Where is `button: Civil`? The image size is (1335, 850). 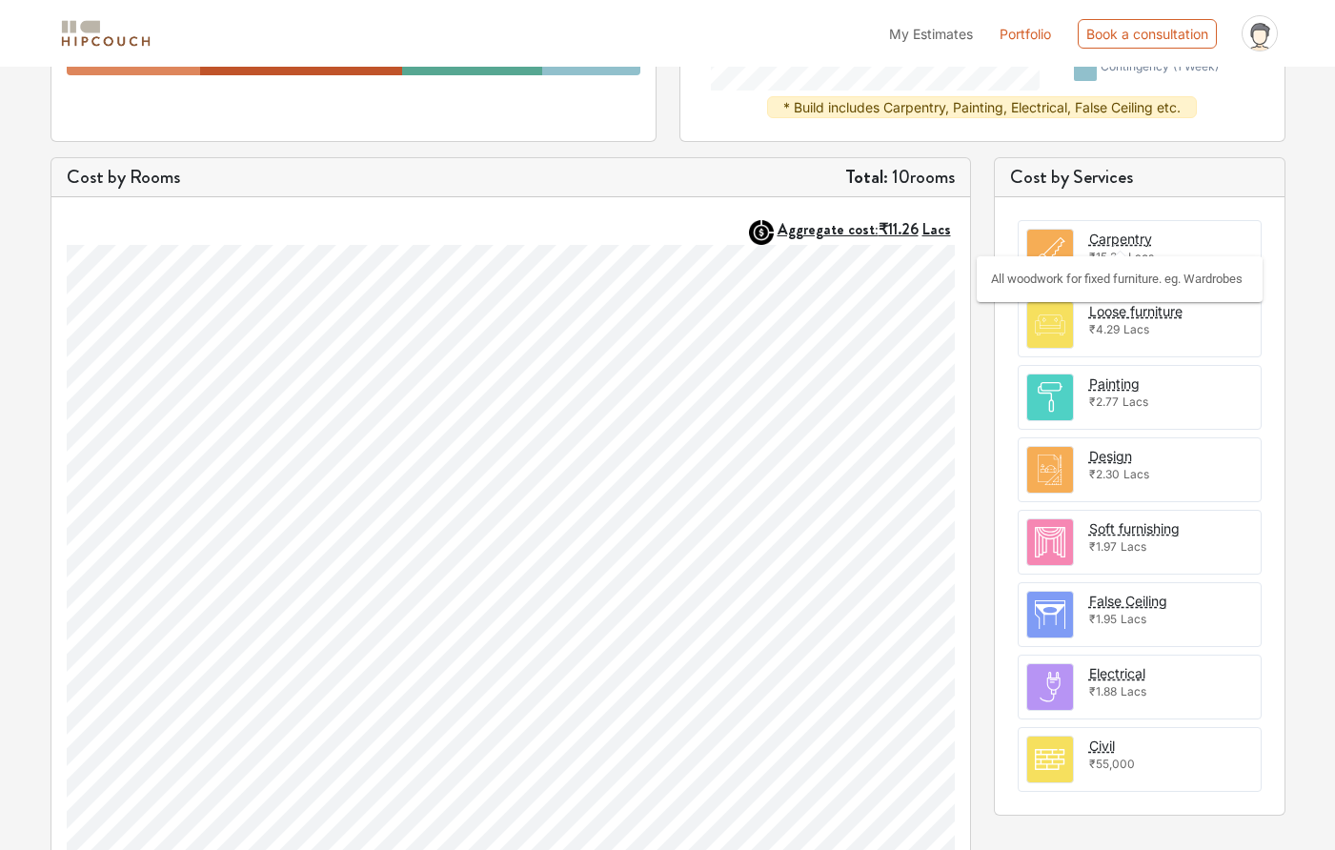
button: Civil is located at coordinates (1102, 745).